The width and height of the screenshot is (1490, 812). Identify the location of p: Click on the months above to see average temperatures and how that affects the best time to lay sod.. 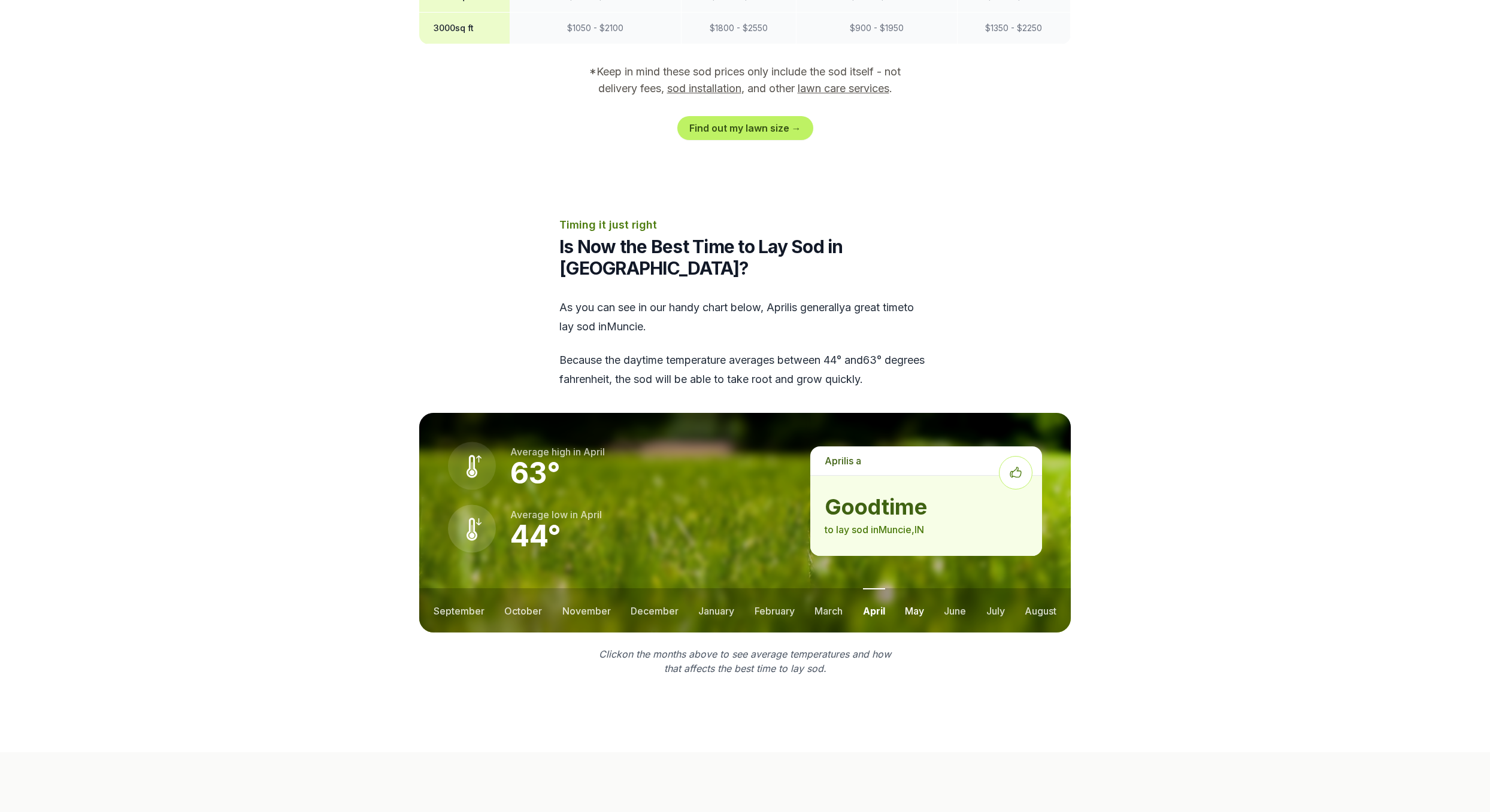
(745, 662).